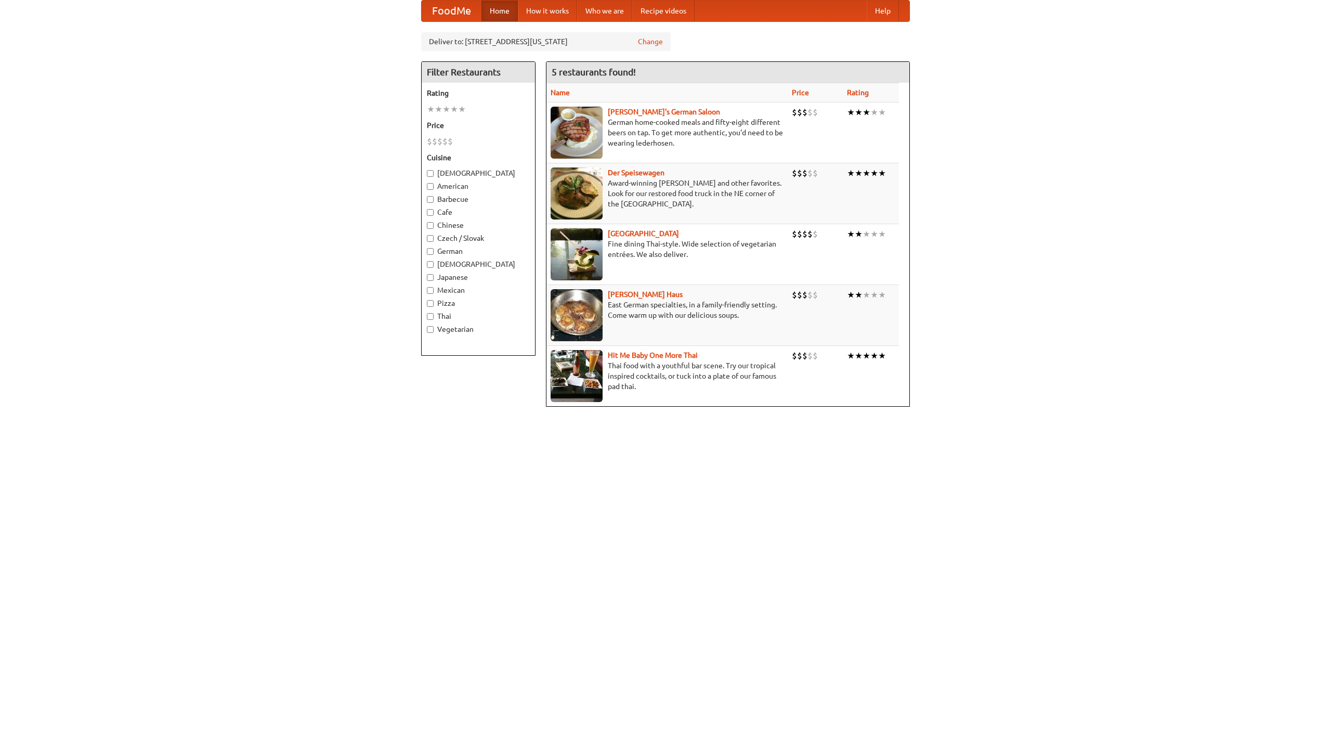 This screenshot has height=736, width=1331. I want to click on label: German, so click(478, 251).